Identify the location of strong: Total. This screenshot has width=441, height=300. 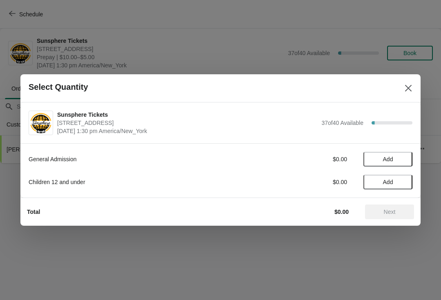
(33, 212).